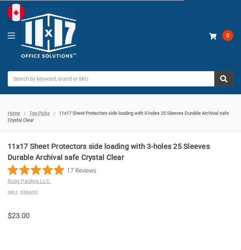 The image size is (241, 250). What do you see at coordinates (49, 36) in the screenshot?
I see `img: 11x17.com` at bounding box center [49, 36].